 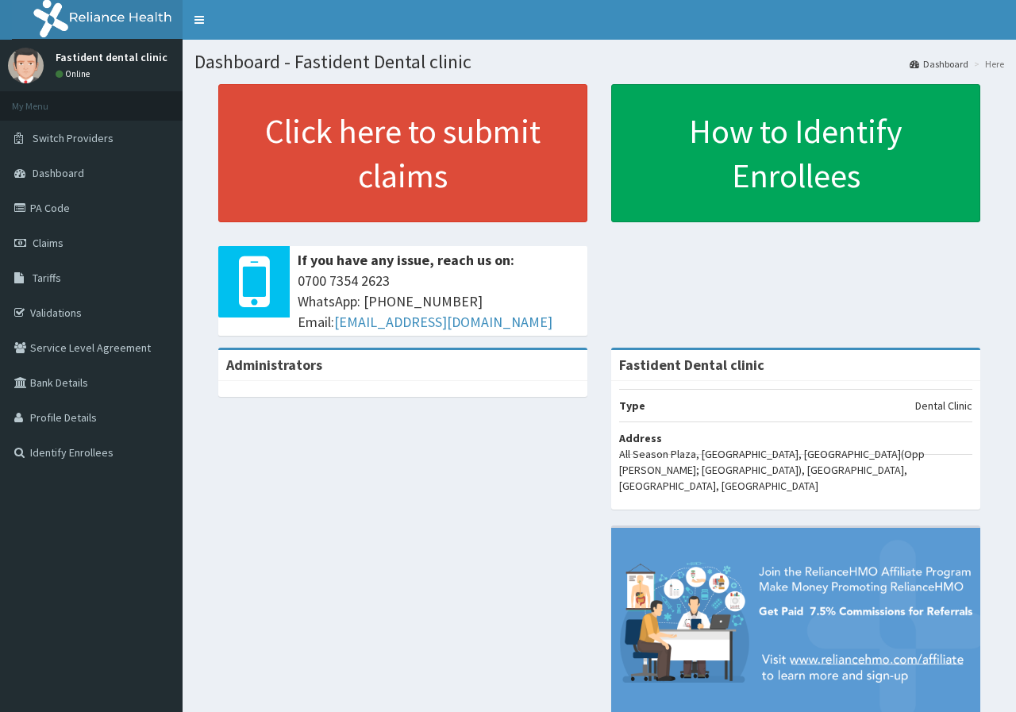 What do you see at coordinates (641, 438) in the screenshot?
I see `b: Address` at bounding box center [641, 438].